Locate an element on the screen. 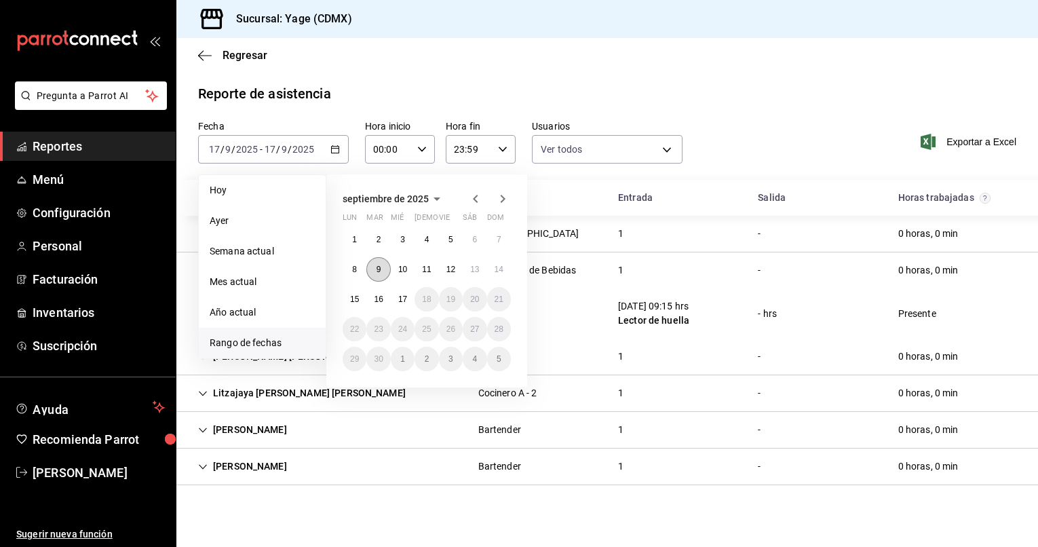 The height and width of the screenshot is (547, 1038). button: 20 de septiembre de 2025 is located at coordinates (474, 299).